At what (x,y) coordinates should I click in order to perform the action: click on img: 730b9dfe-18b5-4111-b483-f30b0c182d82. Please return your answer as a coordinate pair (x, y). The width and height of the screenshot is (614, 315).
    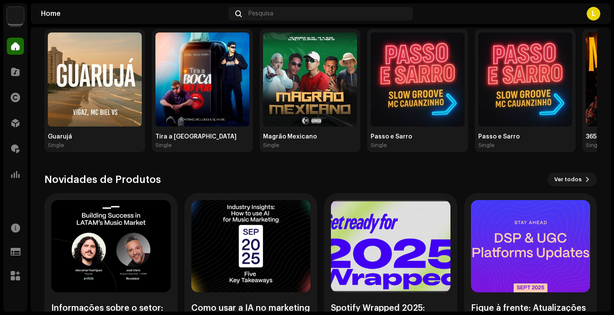
    Looking at the image, I should click on (15, 15).